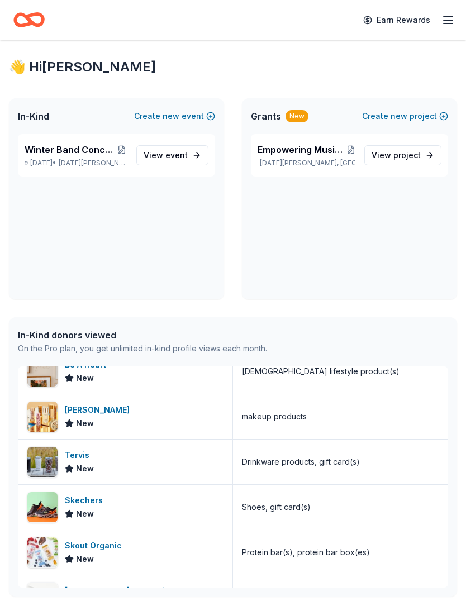 The height and width of the screenshot is (601, 466). Describe the element at coordinates (297, 116) in the screenshot. I see `div: New` at that location.